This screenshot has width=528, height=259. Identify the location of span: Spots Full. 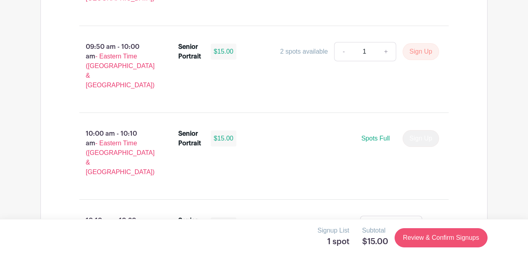
(375, 138).